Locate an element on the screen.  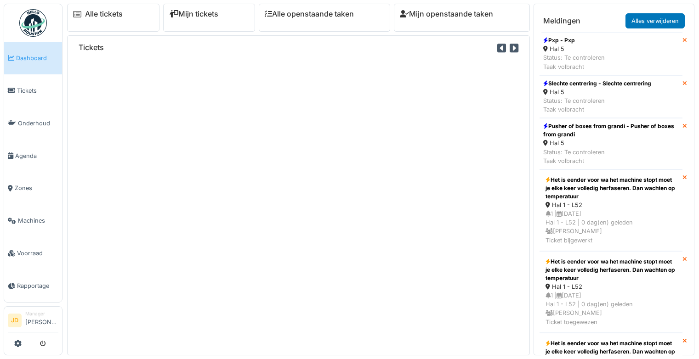
span: Agenda is located at coordinates (37, 156).